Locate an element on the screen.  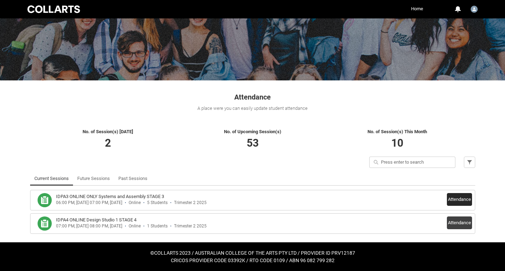
span: No. of Upcoming Session(s) is located at coordinates (252, 131).